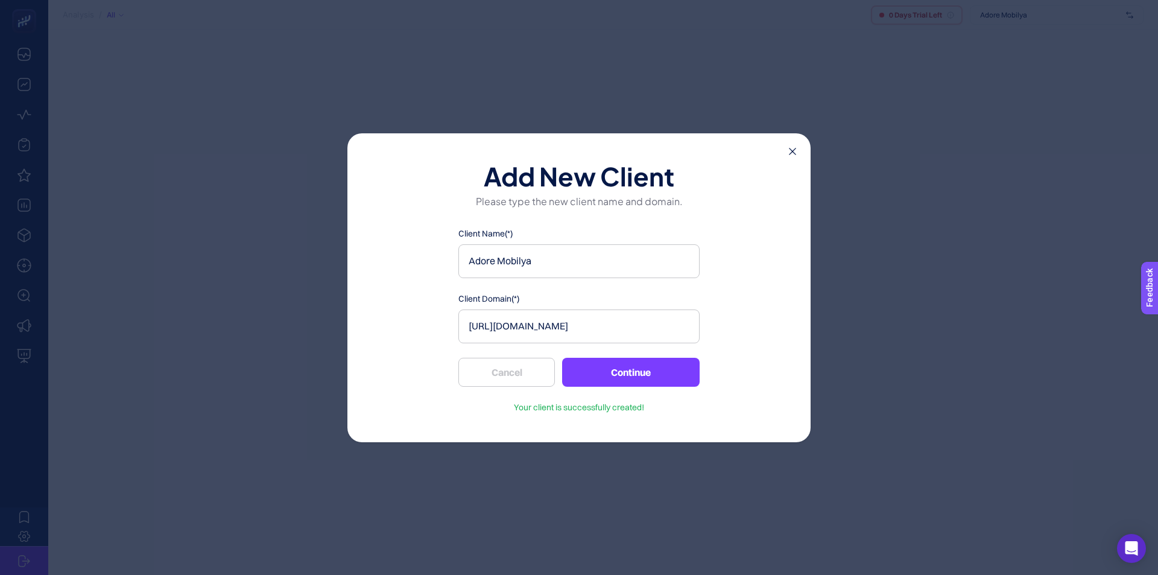  I want to click on span: Your client is successfully created!, so click(579, 407).